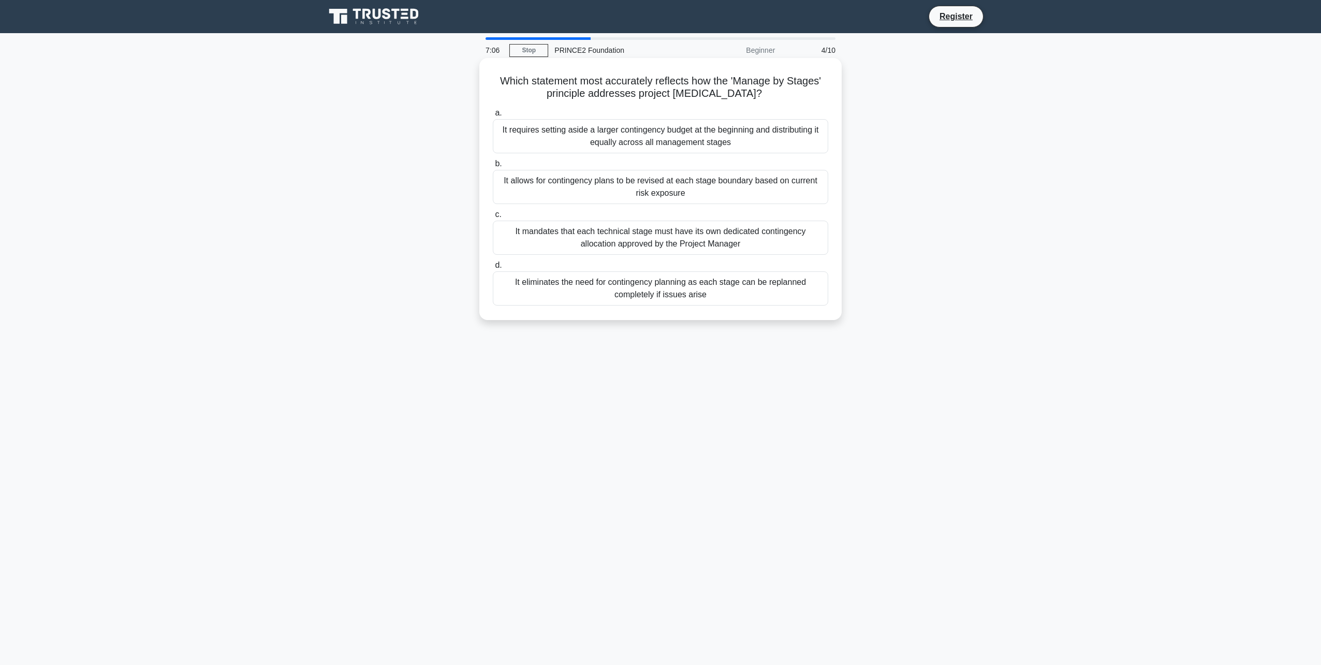 The width and height of the screenshot is (1321, 665). I want to click on span: d., so click(498, 265).